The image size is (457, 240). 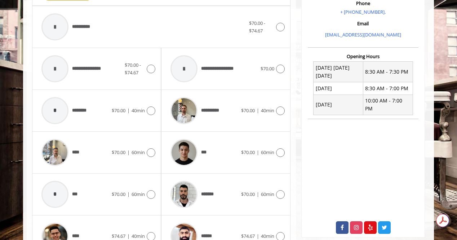 I want to click on h3: Opening Hours, so click(x=363, y=56).